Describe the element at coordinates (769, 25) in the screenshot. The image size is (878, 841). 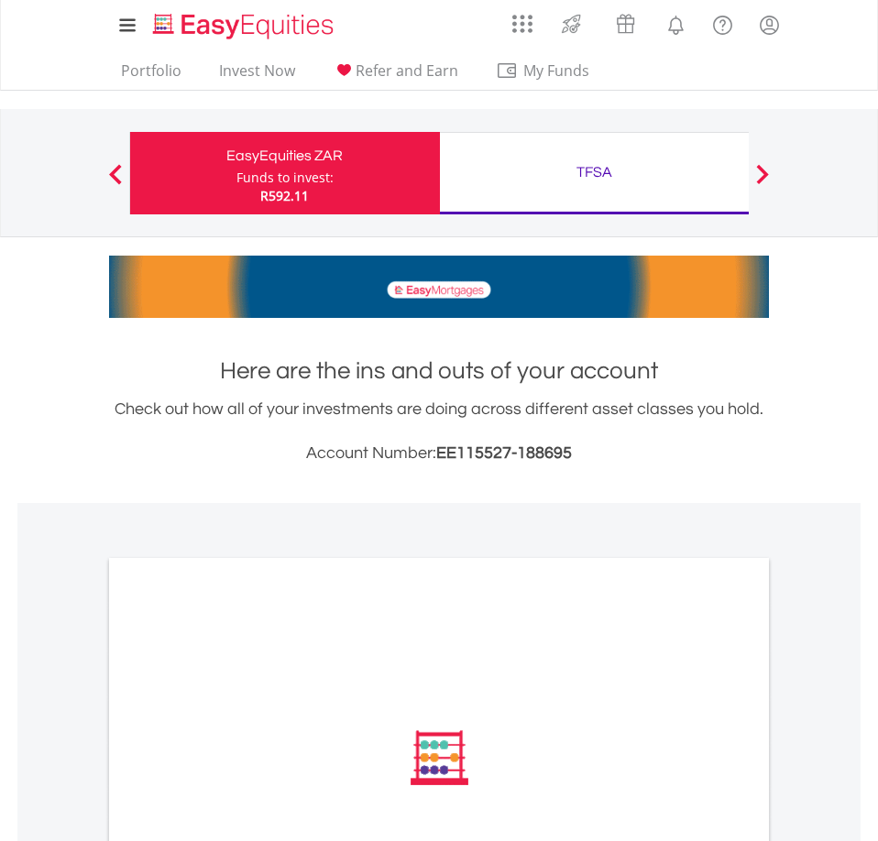
I see `a: My Profile` at that location.